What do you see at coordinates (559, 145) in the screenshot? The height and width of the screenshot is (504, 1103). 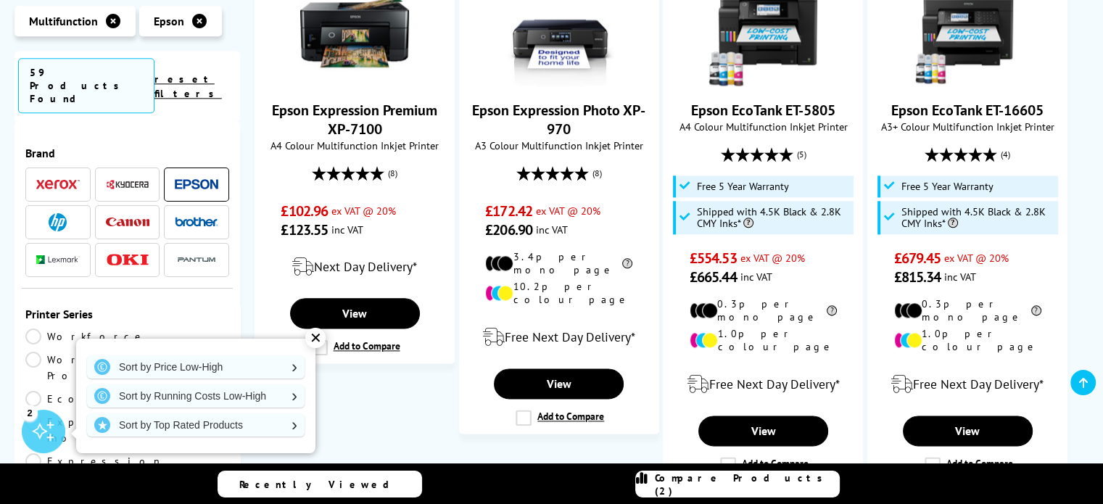 I see `span: A3 Colour Multifunction Inkjet Printer` at bounding box center [559, 145].